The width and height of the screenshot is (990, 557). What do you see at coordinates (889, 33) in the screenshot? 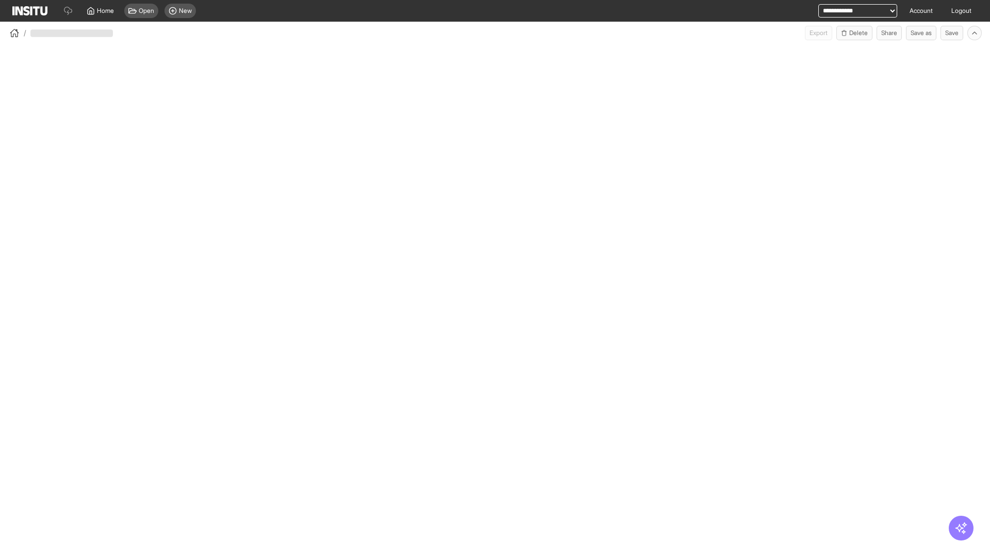
I see `button: Share` at bounding box center [889, 33].